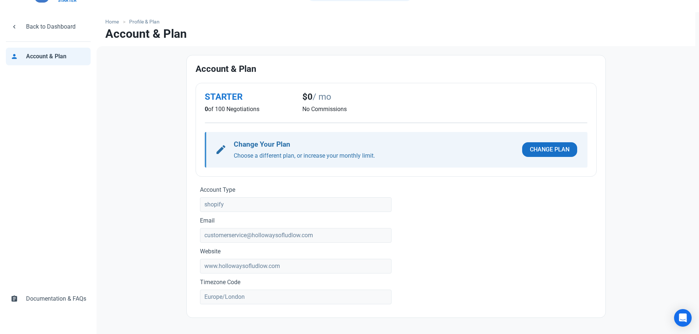 The image size is (699, 334). What do you see at coordinates (396, 19) in the screenshot?
I see `nav: breadcrumbs` at bounding box center [396, 19].